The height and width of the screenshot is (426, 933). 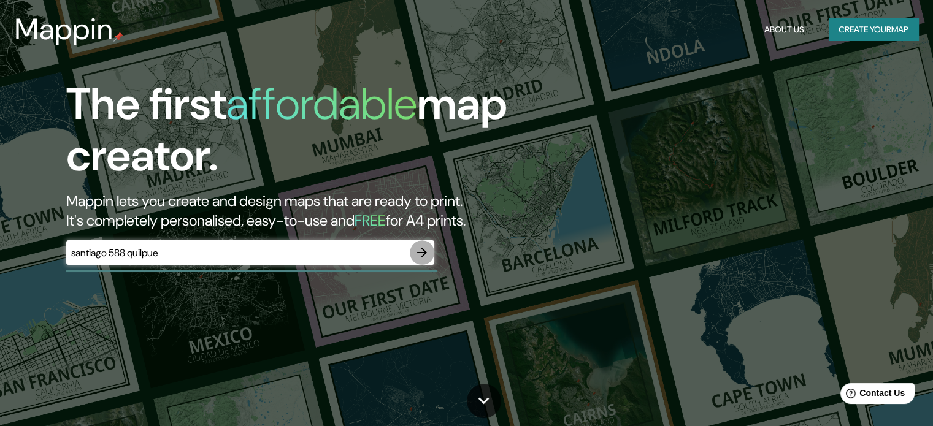 What do you see at coordinates (238, 253) in the screenshot?
I see `input: Choose your favourite place` at bounding box center [238, 253].